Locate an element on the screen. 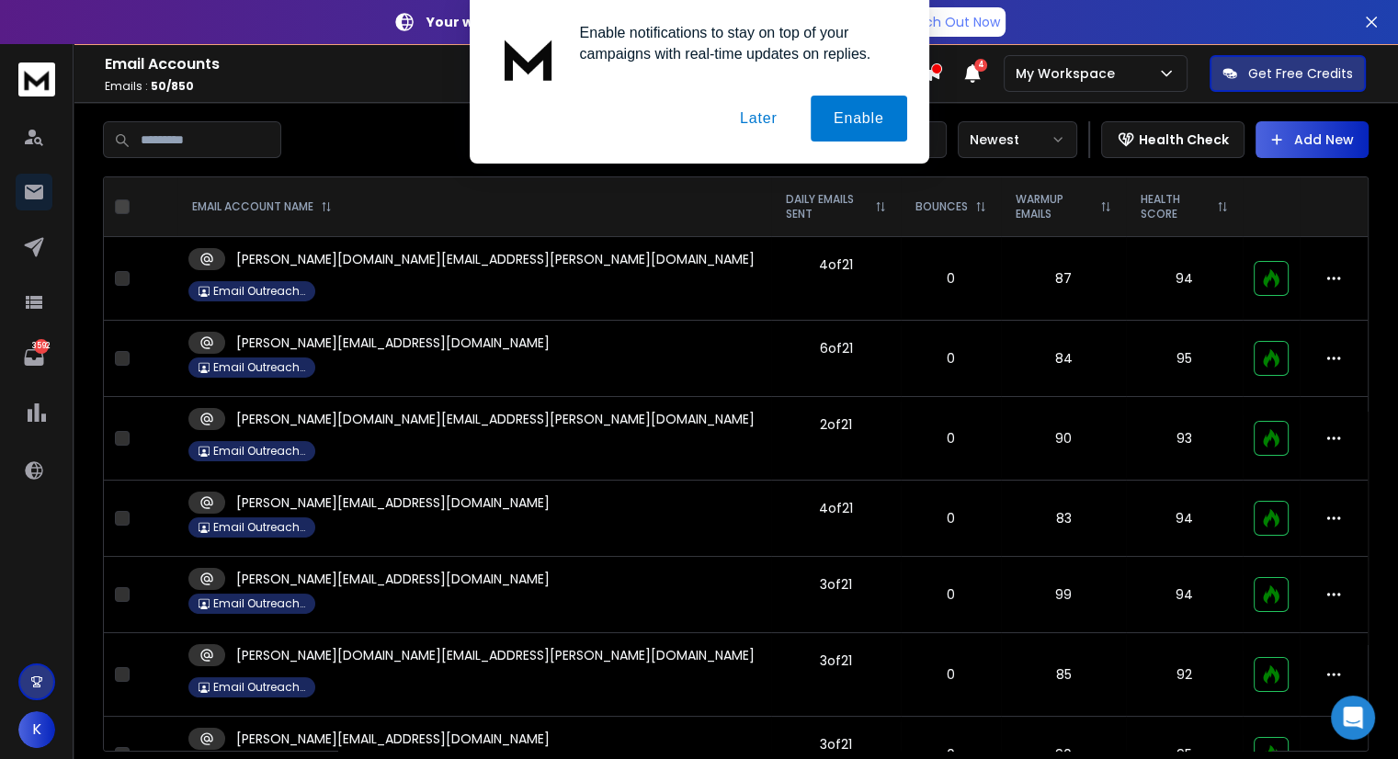 The image size is (1398, 759). p: DAILY EMAILS SENT is located at coordinates (826, 207).